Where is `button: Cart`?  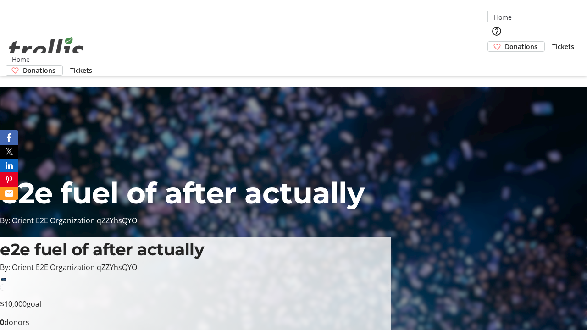 button: Cart is located at coordinates (497, 61).